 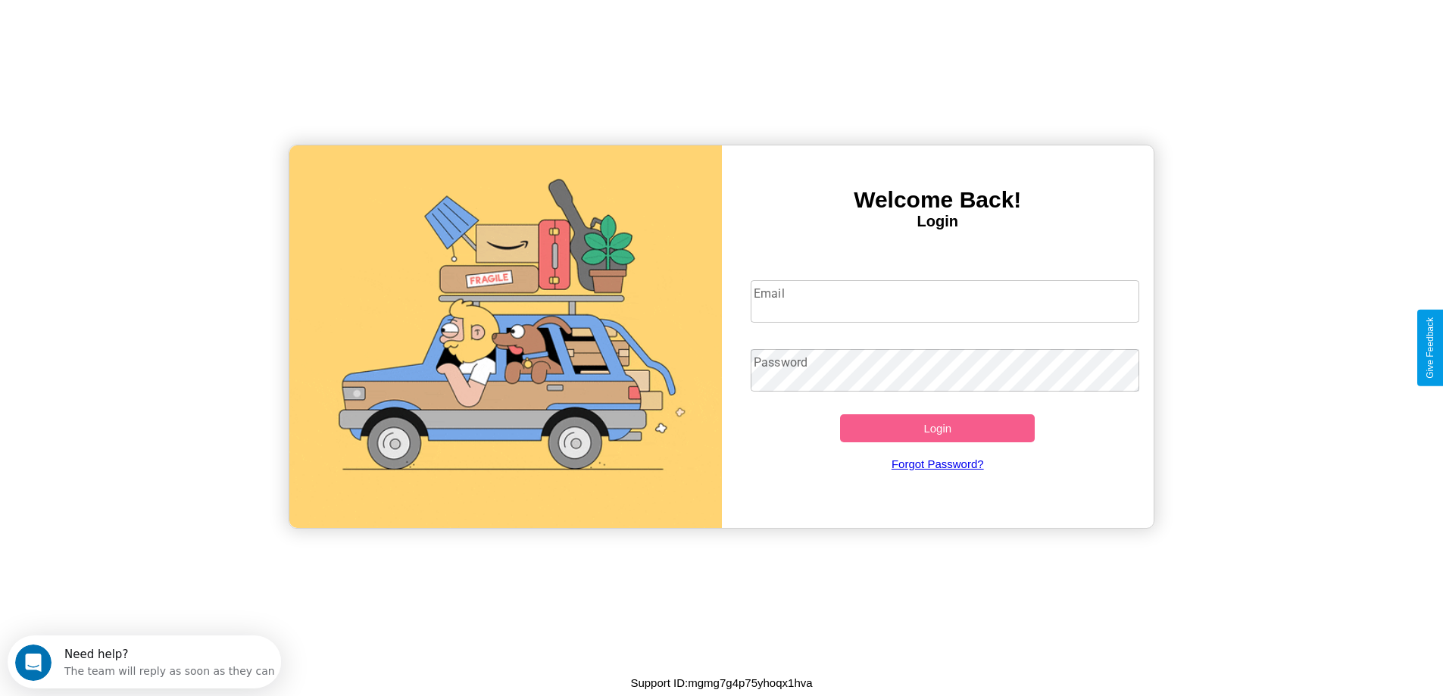 What do you see at coordinates (938, 200) in the screenshot?
I see `h3: Welcome Back!` at bounding box center [938, 200].